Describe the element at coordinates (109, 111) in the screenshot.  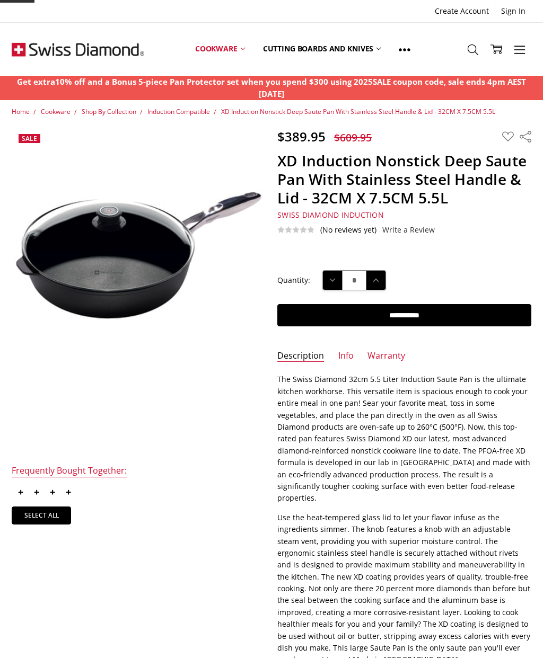
I see `span: Shop By Collection` at that location.